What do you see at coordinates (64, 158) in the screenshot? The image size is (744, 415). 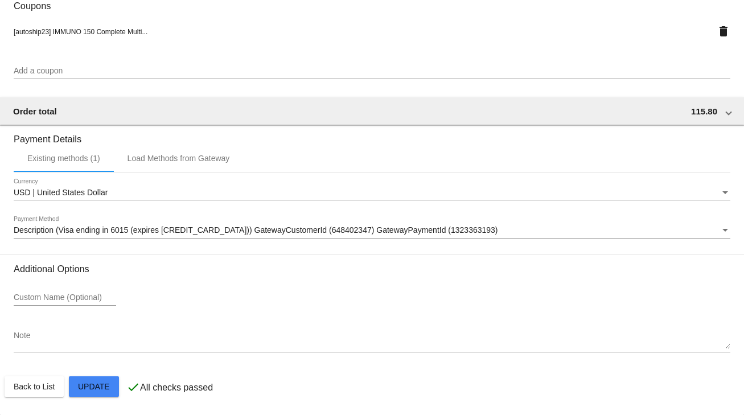 I see `div: Existing methods (1)` at bounding box center [64, 158].